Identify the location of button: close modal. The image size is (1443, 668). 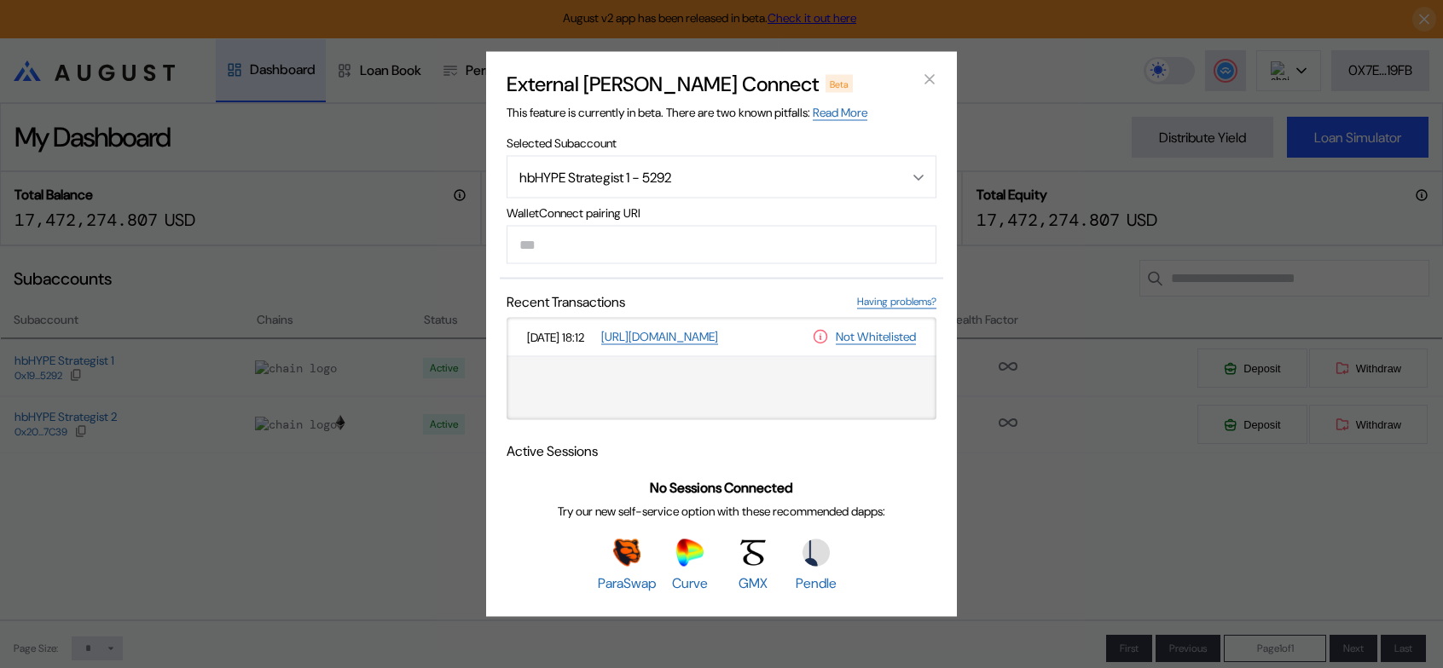
(929, 79).